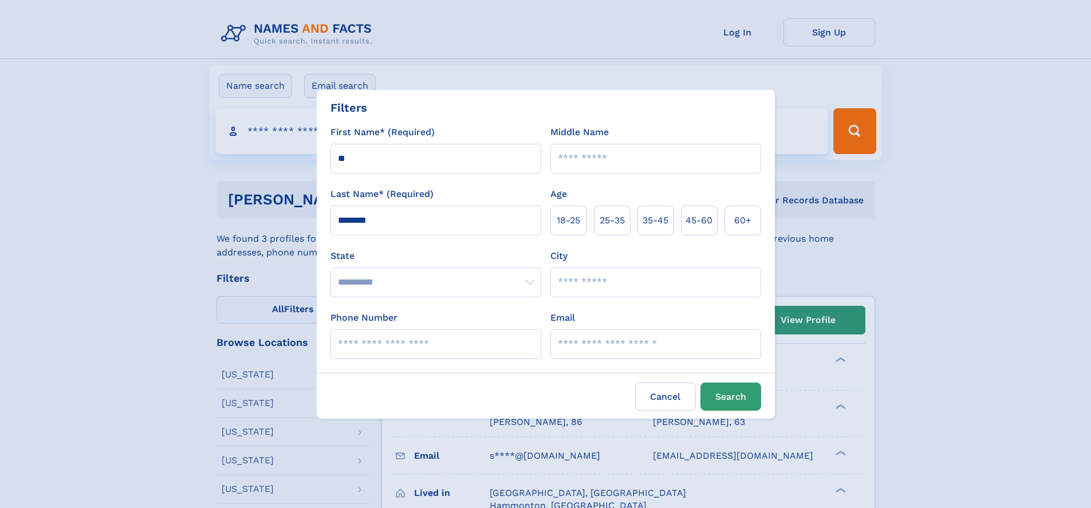 The width and height of the screenshot is (1091, 508). Describe the element at coordinates (666, 396) in the screenshot. I see `label: Cancel` at that location.